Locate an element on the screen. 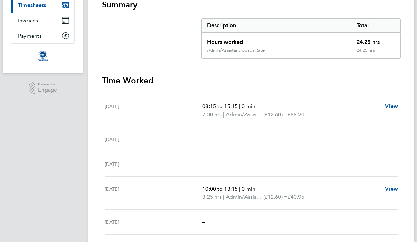  span: £40.95 is located at coordinates (296, 197).